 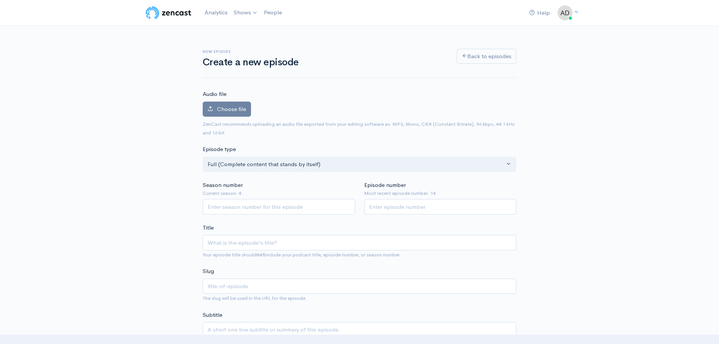 What do you see at coordinates (279, 193) in the screenshot?
I see `small: Current season: 4` at bounding box center [279, 193].